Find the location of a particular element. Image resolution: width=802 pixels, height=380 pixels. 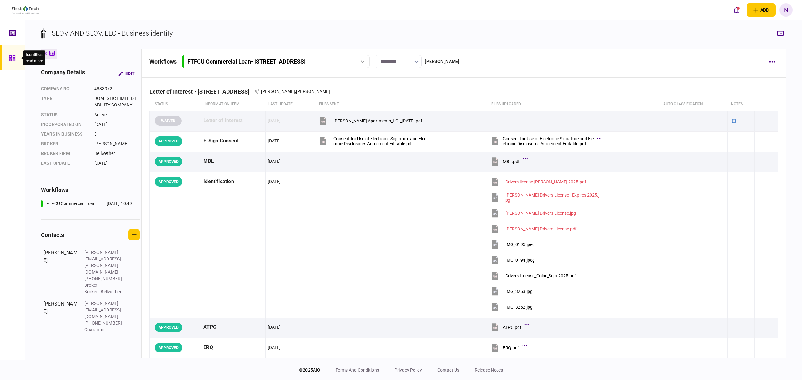

button: Jim Miketo Drivers License - Expires 2025.jpg is located at coordinates (545, 197).